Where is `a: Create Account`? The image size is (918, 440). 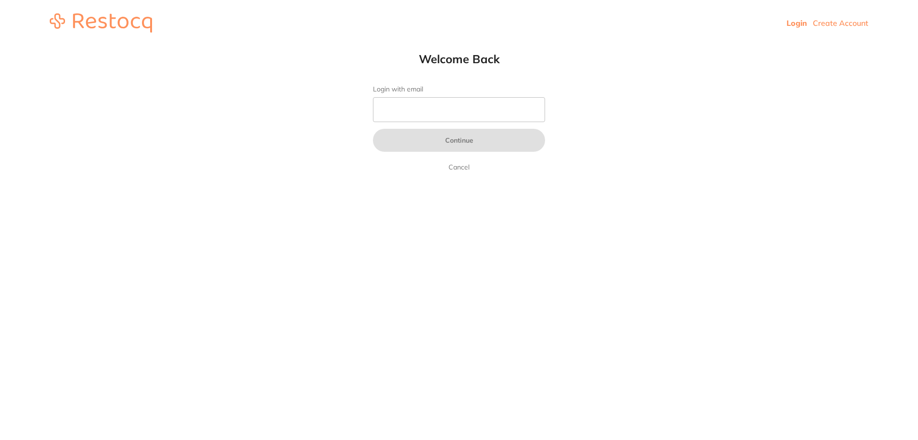
a: Create Account is located at coordinates (841, 23).